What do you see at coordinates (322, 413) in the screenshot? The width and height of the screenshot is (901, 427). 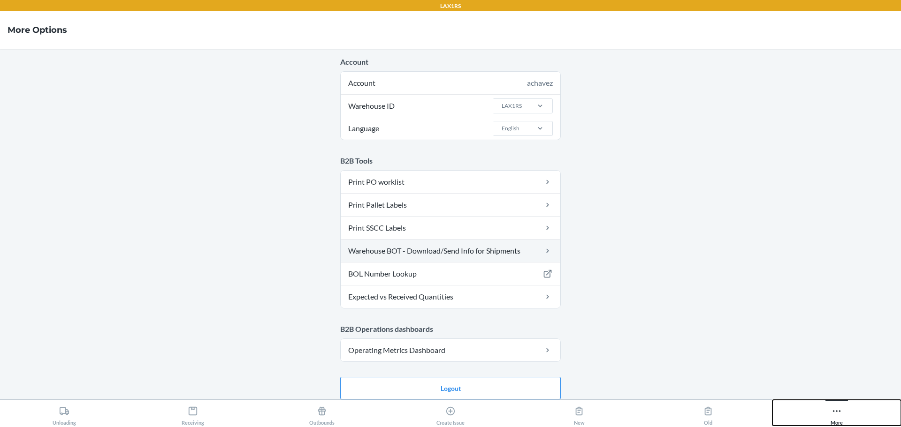 I see `button: Outbounds` at bounding box center [322, 413].